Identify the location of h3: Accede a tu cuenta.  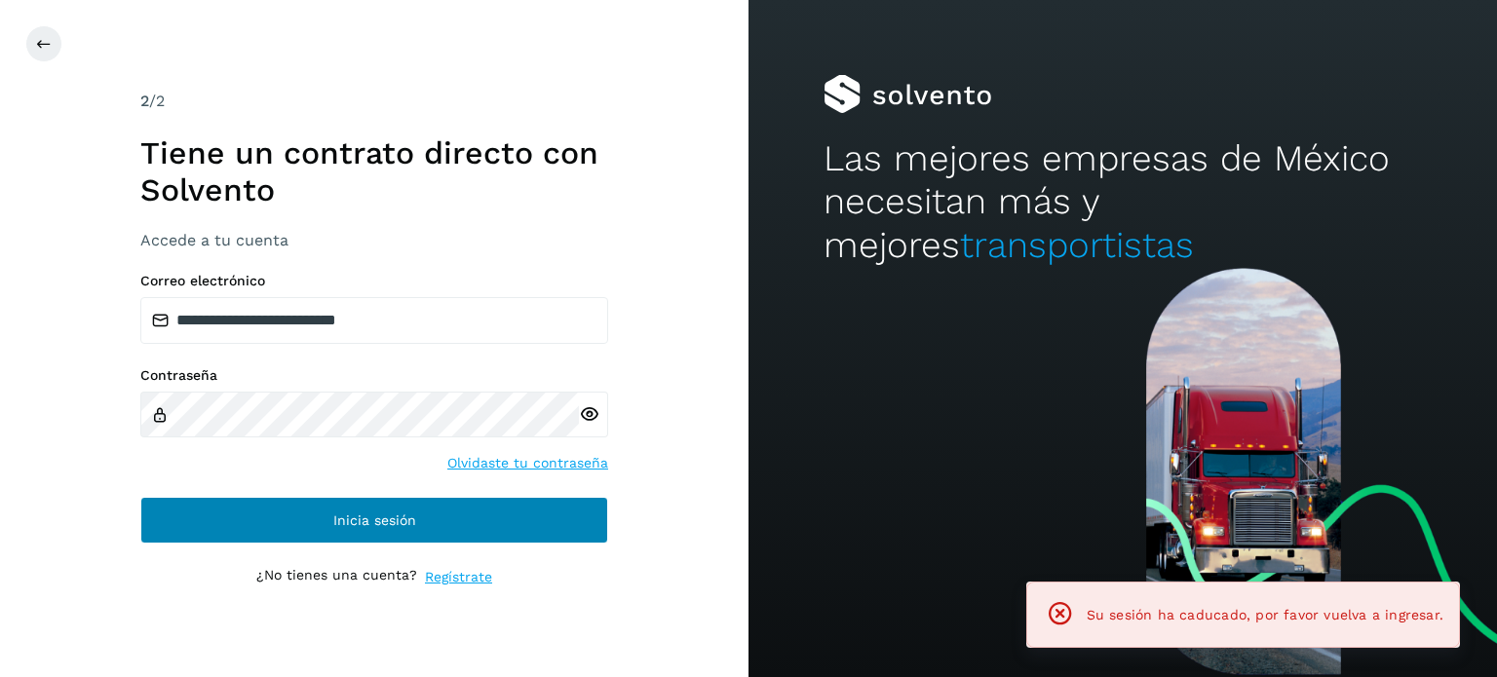
(374, 240).